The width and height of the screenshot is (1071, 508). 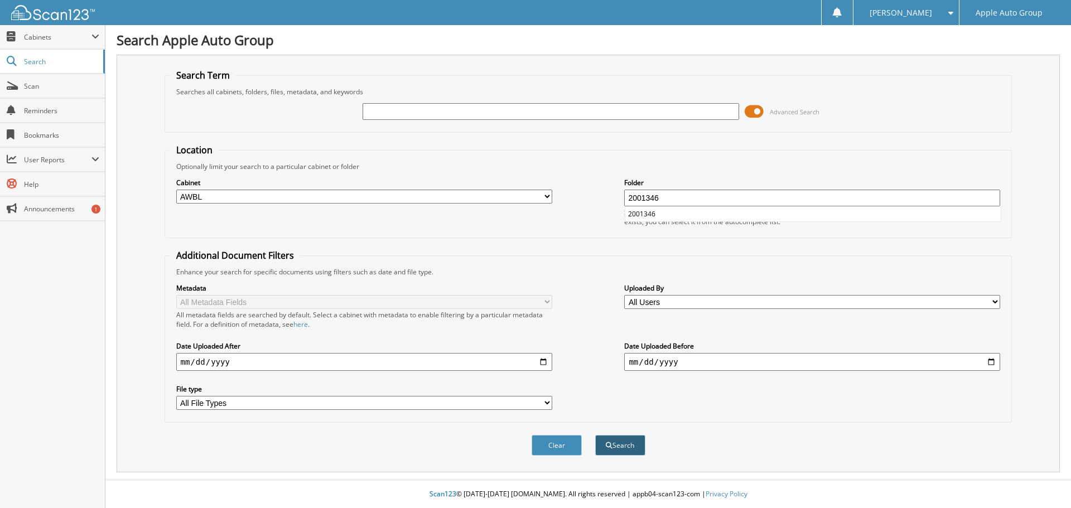 I want to click on div: Enhance your search for specific documents using filters such as date and file type., so click(x=588, y=272).